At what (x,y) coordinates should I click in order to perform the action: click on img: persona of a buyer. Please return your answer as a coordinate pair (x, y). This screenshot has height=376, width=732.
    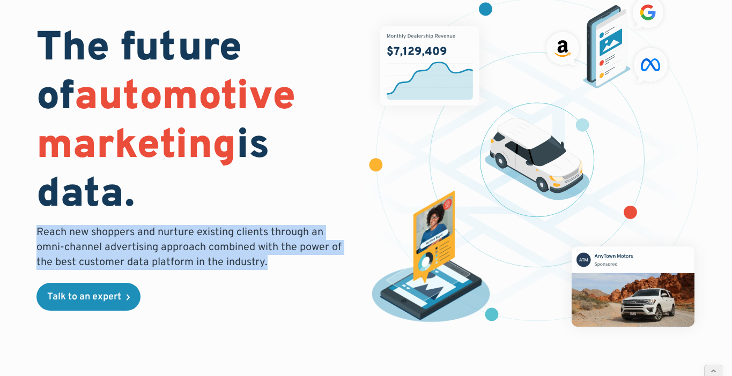
    Looking at the image, I should click on (430, 258).